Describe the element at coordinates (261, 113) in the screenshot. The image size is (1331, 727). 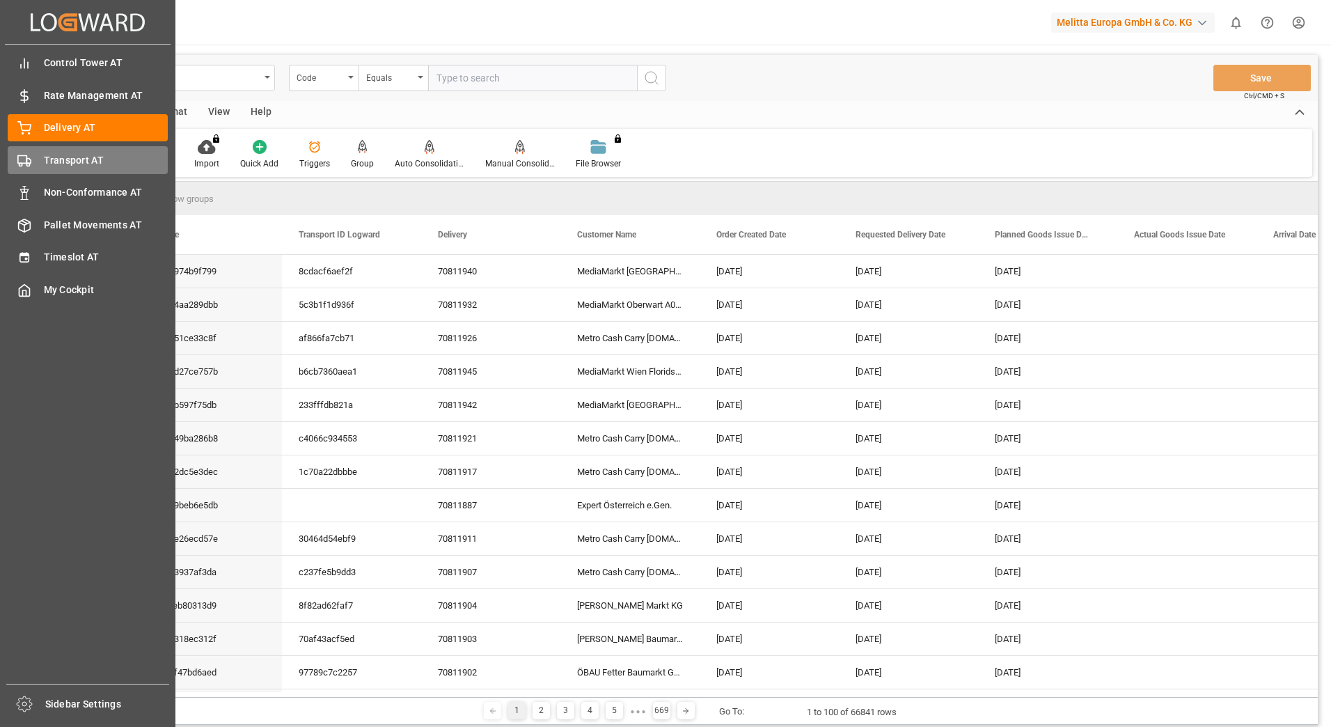
I see `div: Help` at that location.